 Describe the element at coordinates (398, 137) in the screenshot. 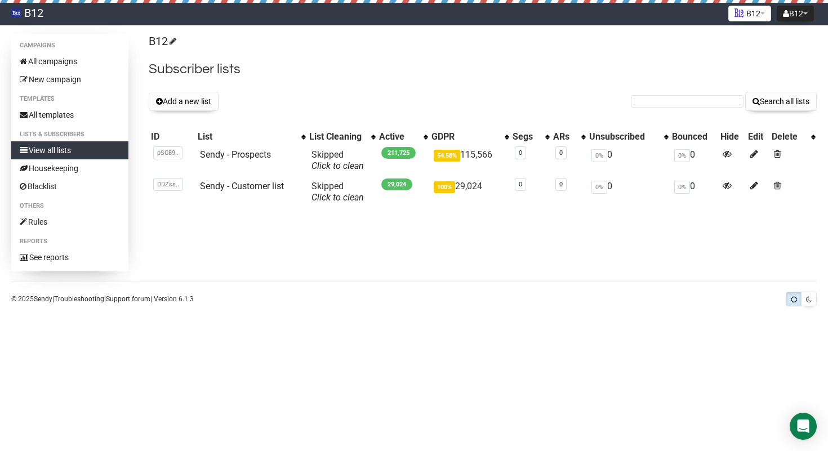

I see `div: Active` at that location.